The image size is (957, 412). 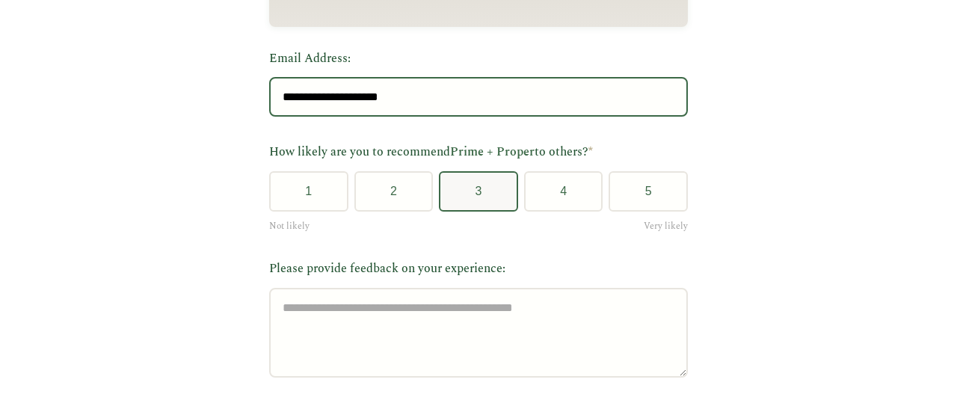 I want to click on button: 4, so click(x=564, y=191).